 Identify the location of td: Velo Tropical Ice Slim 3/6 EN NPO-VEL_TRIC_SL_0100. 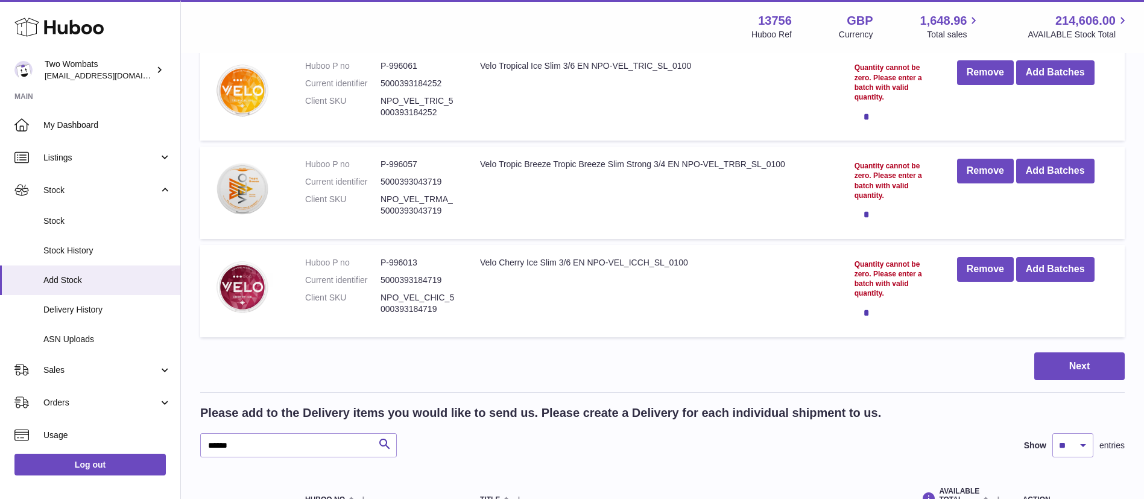
(655, 94).